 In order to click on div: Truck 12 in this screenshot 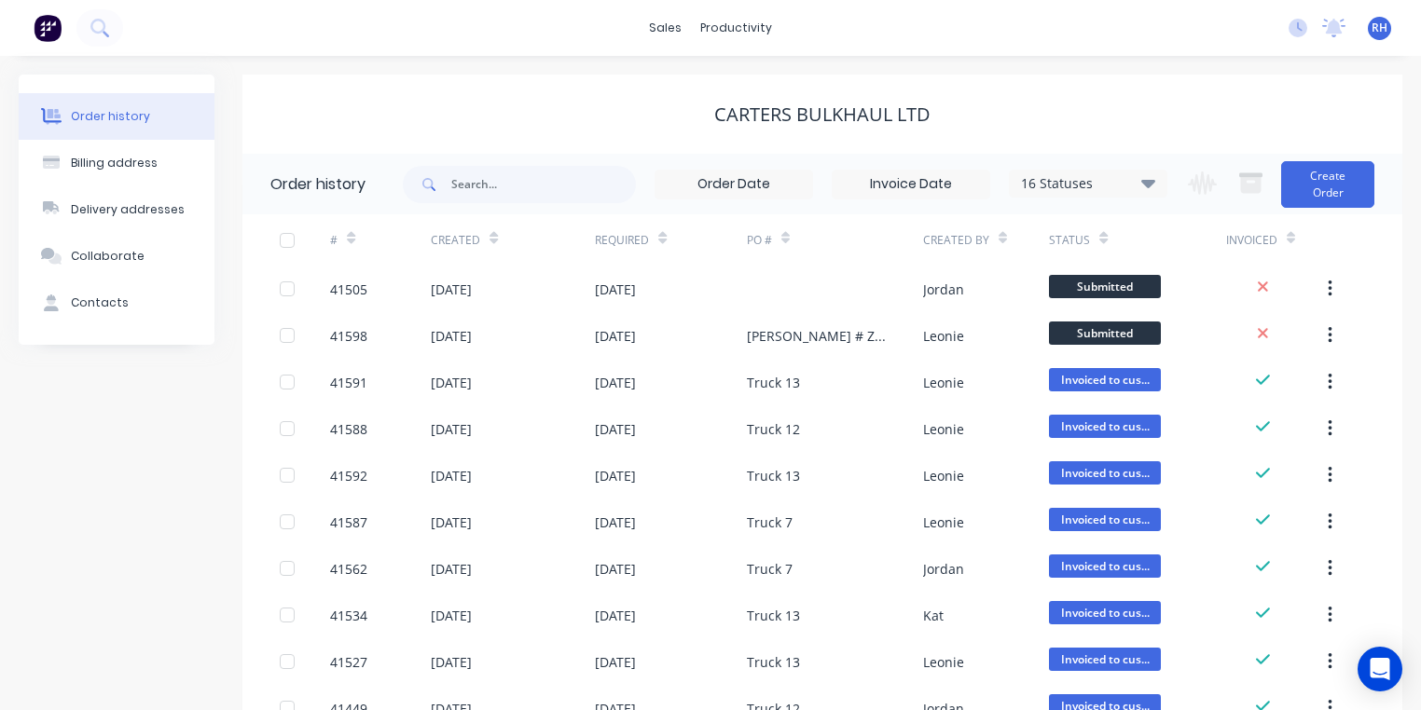, I will do `click(773, 429)`.